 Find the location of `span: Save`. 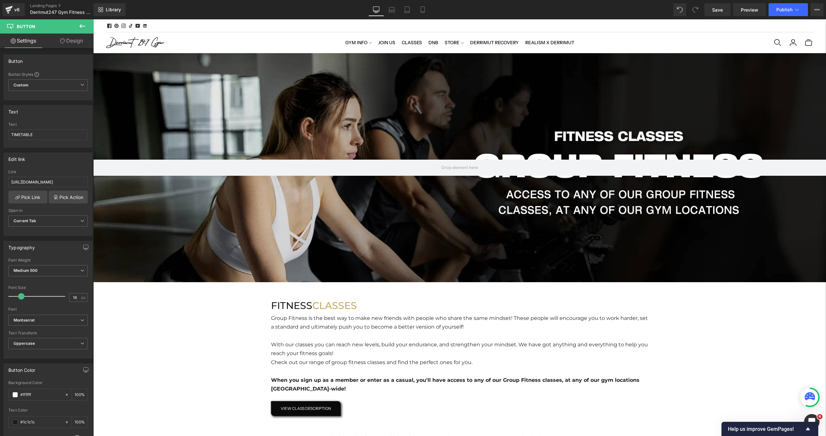

span: Save is located at coordinates (717, 10).